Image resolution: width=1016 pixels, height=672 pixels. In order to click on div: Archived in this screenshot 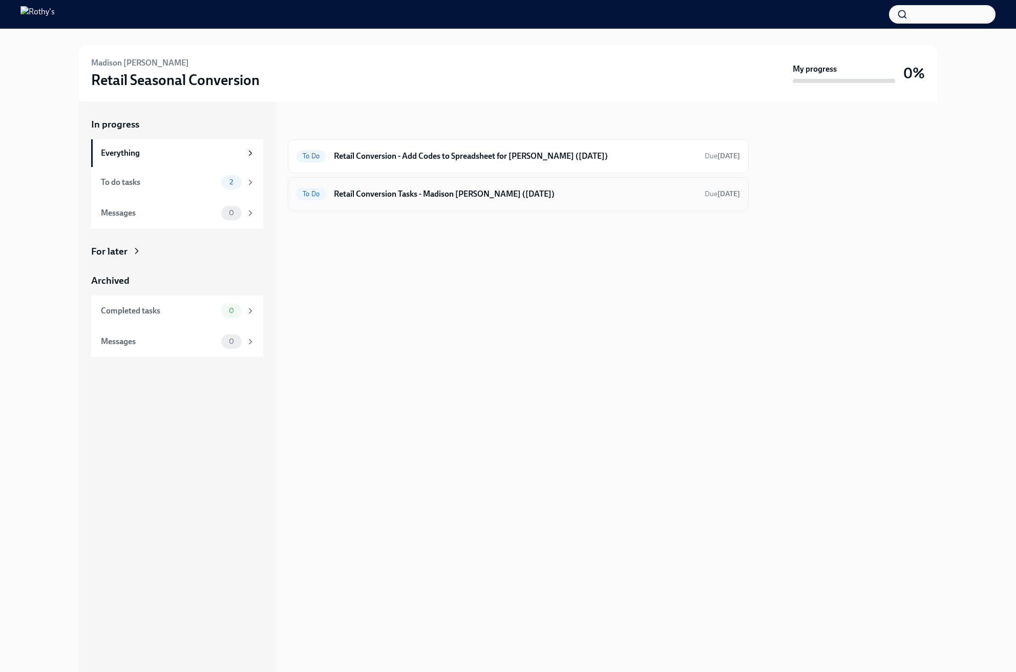, I will do `click(177, 281)`.